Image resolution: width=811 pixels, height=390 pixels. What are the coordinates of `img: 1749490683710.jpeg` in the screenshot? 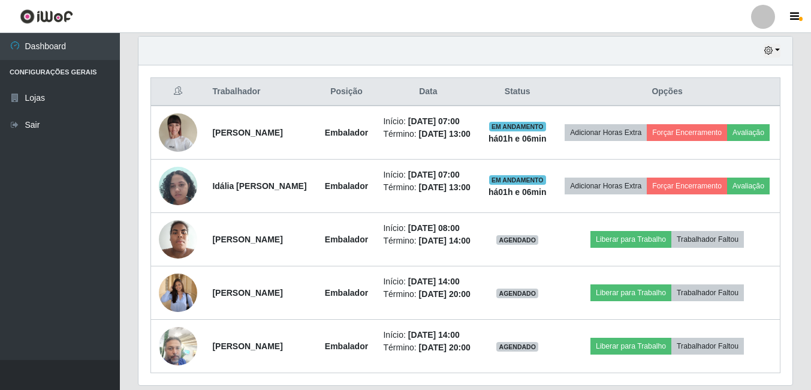 It's located at (178, 345).